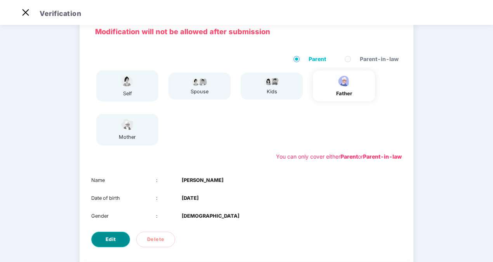 The width and height of the screenshot is (493, 262). What do you see at coordinates (127, 81) in the screenshot?
I see `img: svg+xml;base64,PHN2ZyBpZD0iU3BvdXNlX2ljb24iIHhtbG5zPSJodHRwOi8vd3d3LnczLm9yZy8yMDAwL3N2ZyIgd2lkdG...` at bounding box center [127, 81].